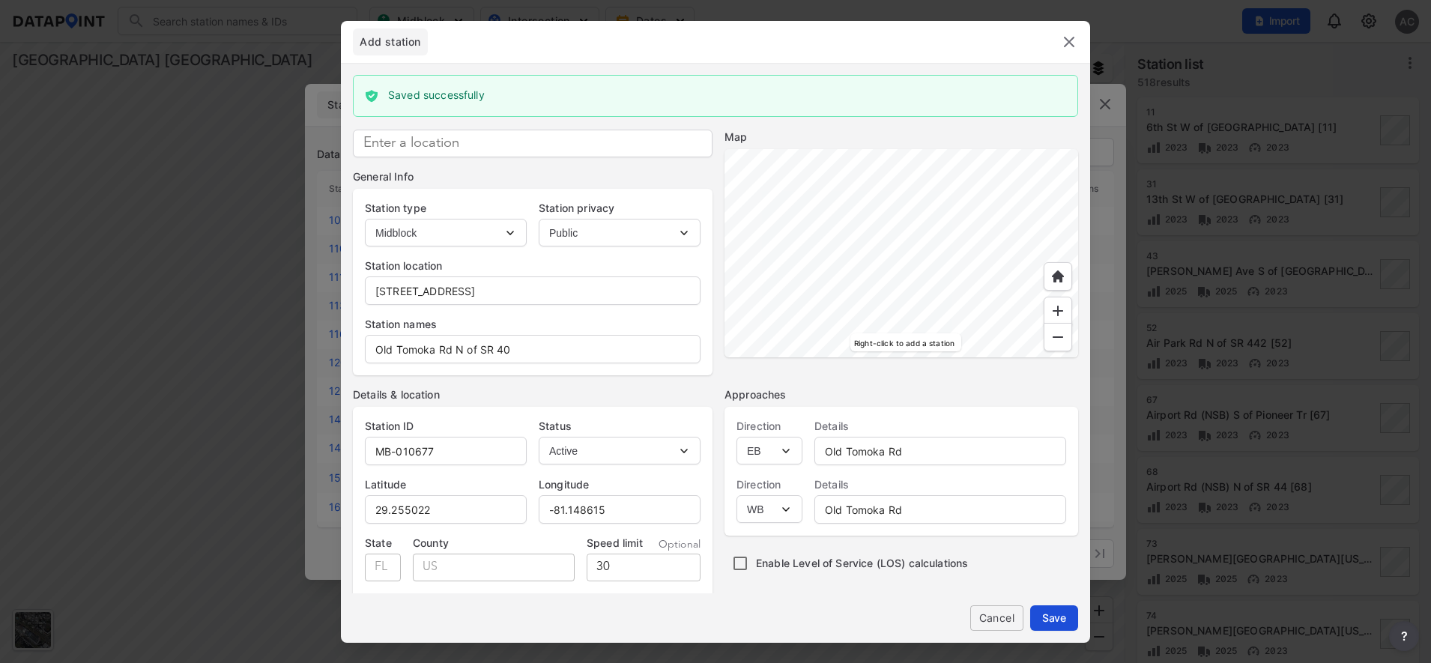 The width and height of the screenshot is (1431, 663). What do you see at coordinates (436, 94) in the screenshot?
I see `label: Saved successfully` at bounding box center [436, 94].